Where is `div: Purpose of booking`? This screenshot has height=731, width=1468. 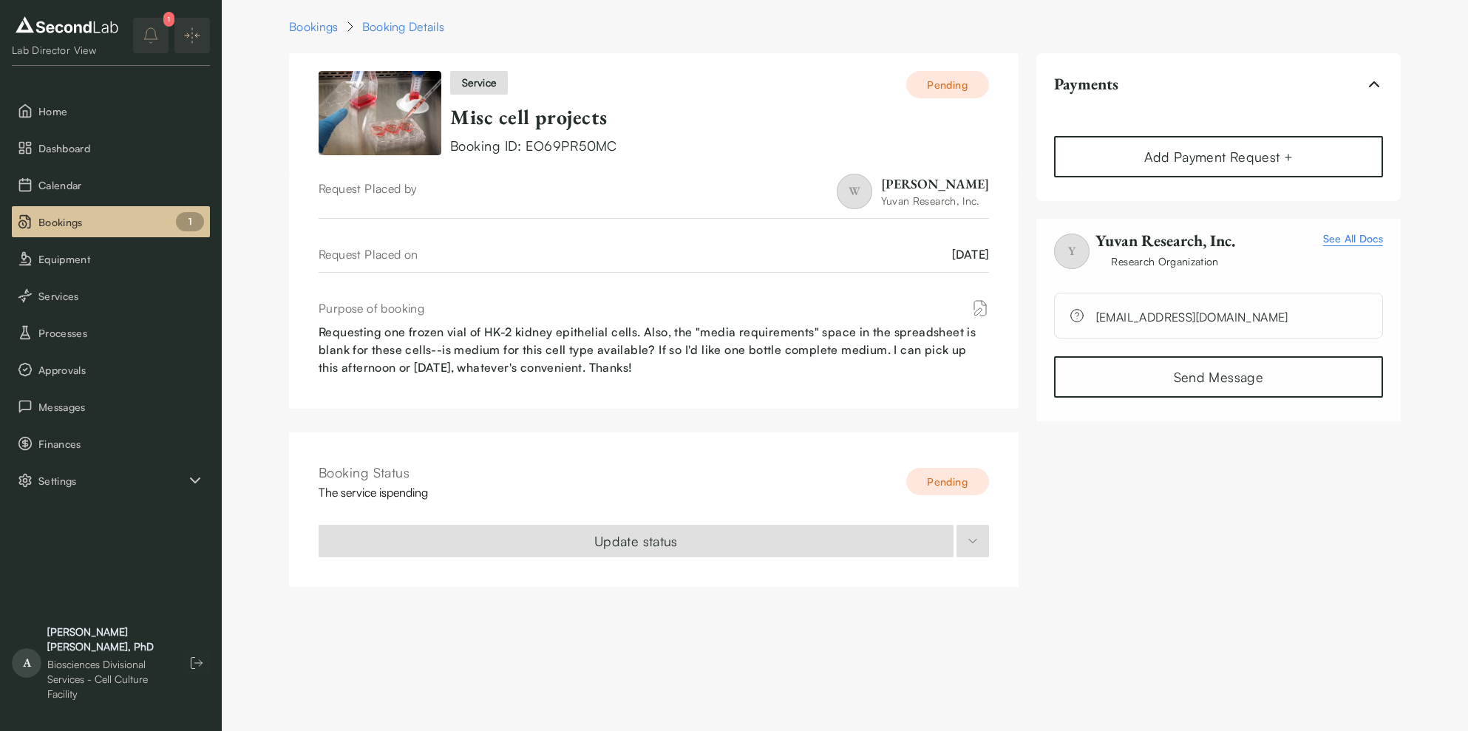
div: Purpose of booking is located at coordinates (371, 308).